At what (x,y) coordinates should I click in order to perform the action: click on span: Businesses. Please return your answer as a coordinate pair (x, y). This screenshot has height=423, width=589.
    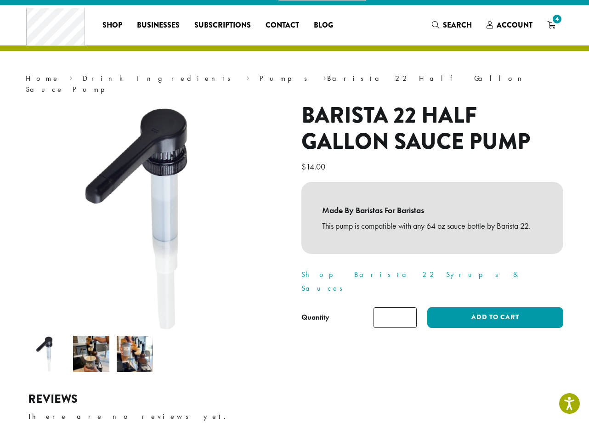
    Looking at the image, I should click on (158, 25).